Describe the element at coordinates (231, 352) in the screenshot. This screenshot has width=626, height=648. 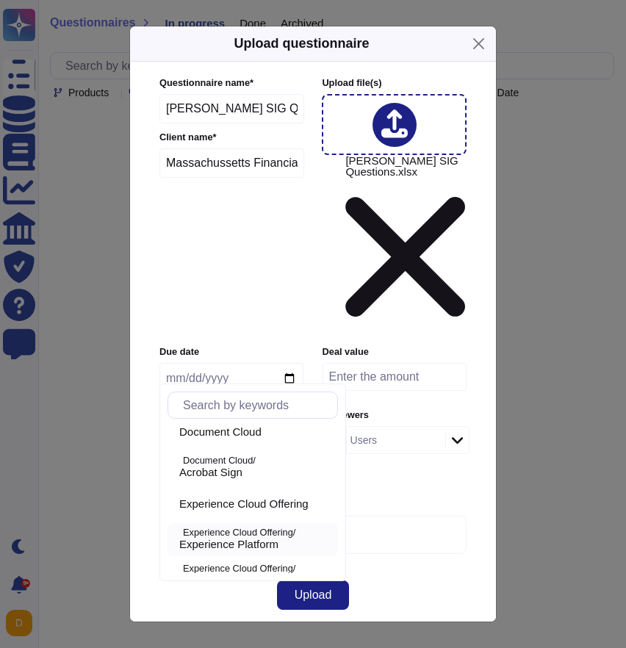
I see `label: Due date` at that location.